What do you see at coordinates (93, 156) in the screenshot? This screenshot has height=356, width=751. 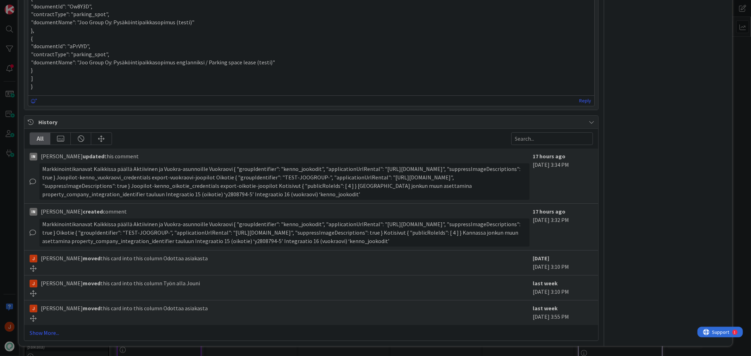 I see `b: updated` at bounding box center [93, 156].